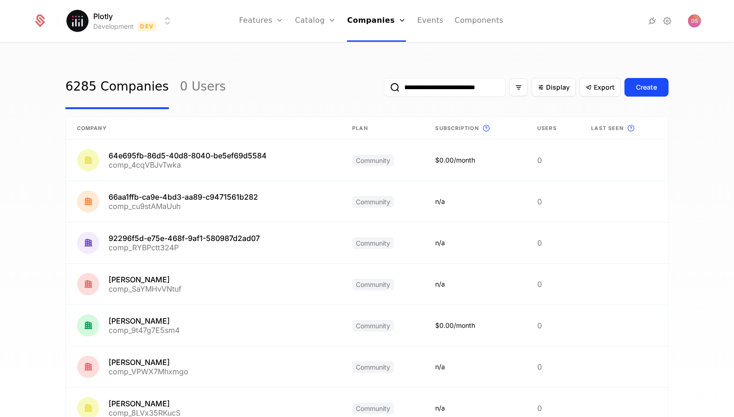  Describe the element at coordinates (668, 21) in the screenshot. I see `a: Settings` at that location.